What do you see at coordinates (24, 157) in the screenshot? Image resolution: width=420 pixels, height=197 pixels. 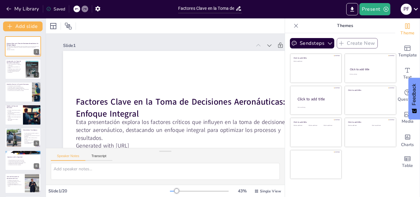 I see `p: Importancia de la Seguridad` at bounding box center [24, 157].